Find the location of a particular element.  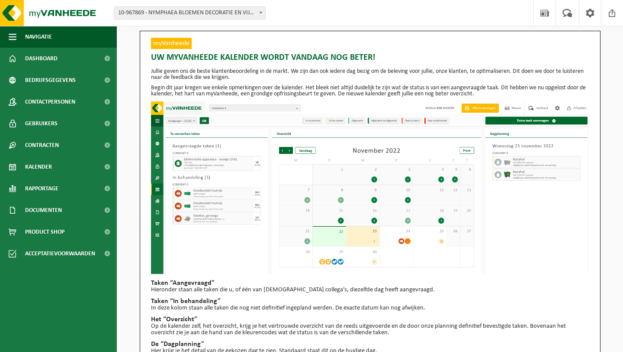

span: Navigatie is located at coordinates (39, 37).